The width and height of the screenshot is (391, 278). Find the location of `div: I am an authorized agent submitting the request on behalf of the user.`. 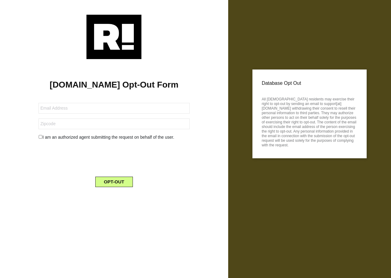

div: I am an authorized agent submitting the request on behalf of the user. is located at coordinates (114, 137).